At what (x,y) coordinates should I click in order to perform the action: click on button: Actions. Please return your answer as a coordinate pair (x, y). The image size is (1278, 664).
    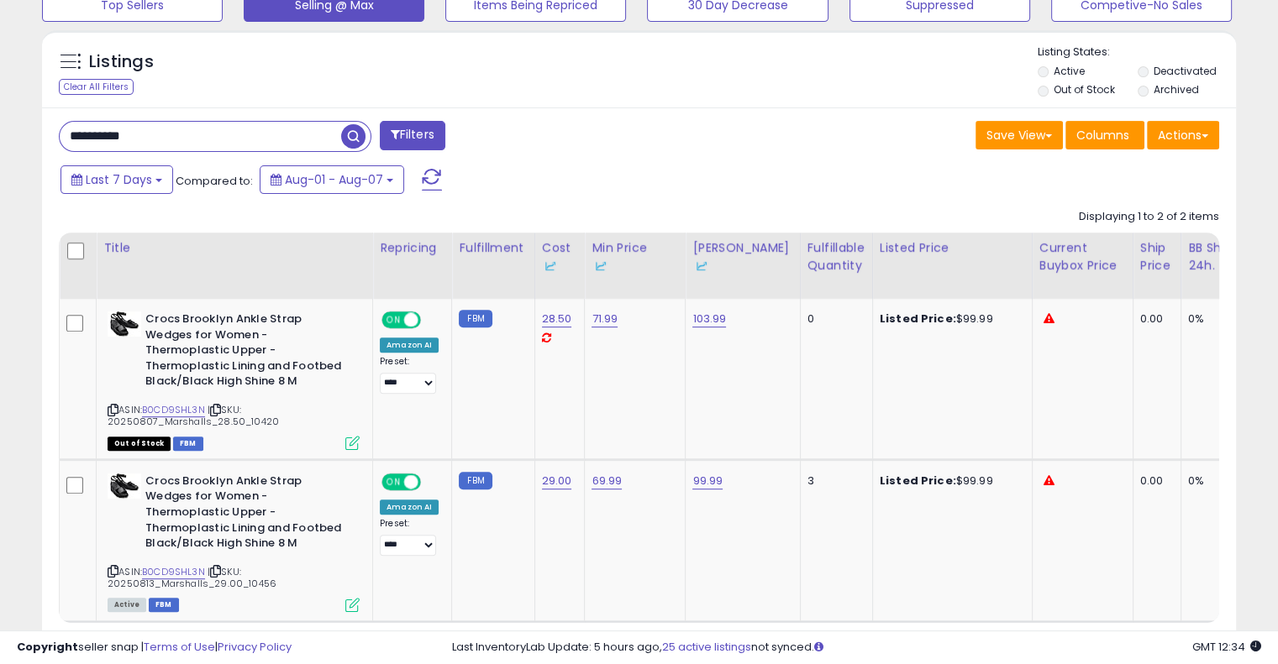
    Looking at the image, I should click on (1183, 135).